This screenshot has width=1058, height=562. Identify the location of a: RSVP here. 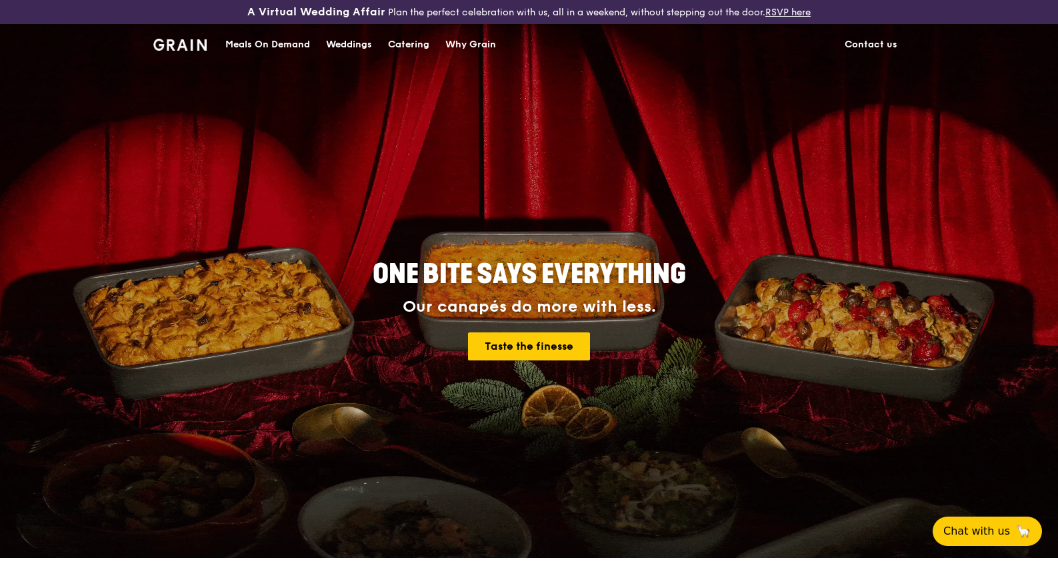
(788, 12).